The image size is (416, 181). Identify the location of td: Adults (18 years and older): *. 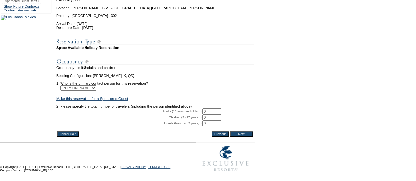
(129, 111).